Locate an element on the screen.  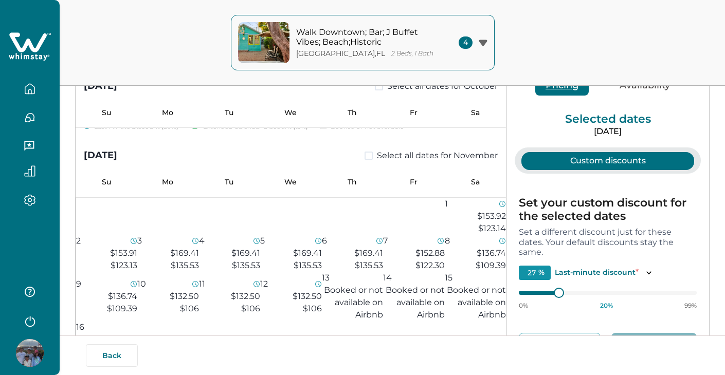
button: 16Booked or not available on Airbnb is located at coordinates (106, 346).